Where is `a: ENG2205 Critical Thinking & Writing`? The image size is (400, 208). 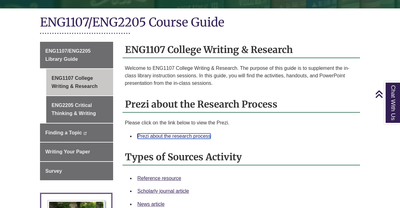
a: ENG2205 Critical Thinking & Writing is located at coordinates (80, 109).